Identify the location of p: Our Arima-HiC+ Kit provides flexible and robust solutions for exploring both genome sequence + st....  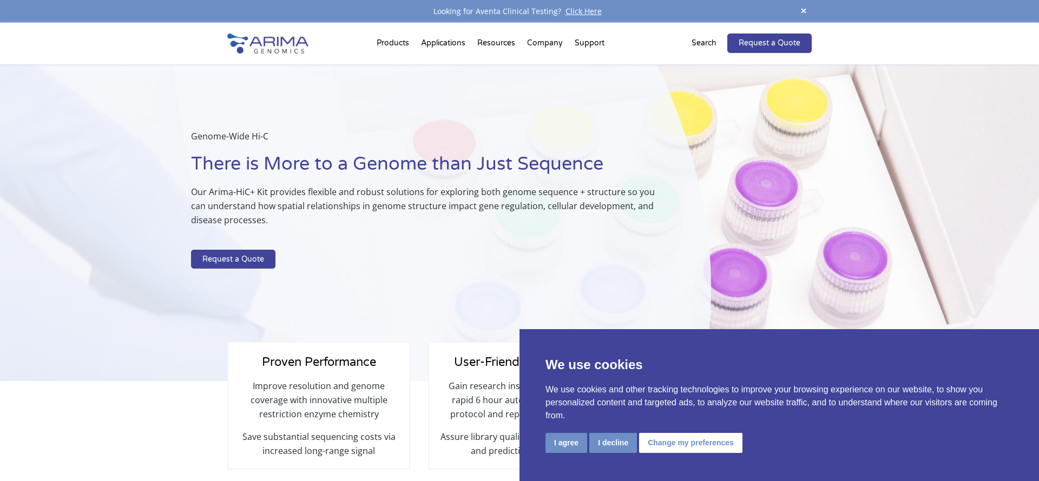
(424, 210).